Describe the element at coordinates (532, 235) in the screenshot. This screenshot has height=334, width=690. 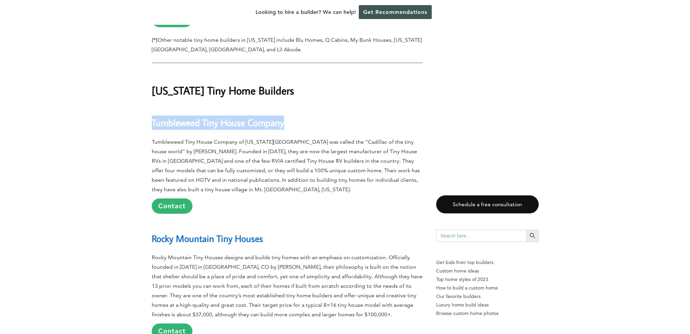
I see `svg: Search` at that location.